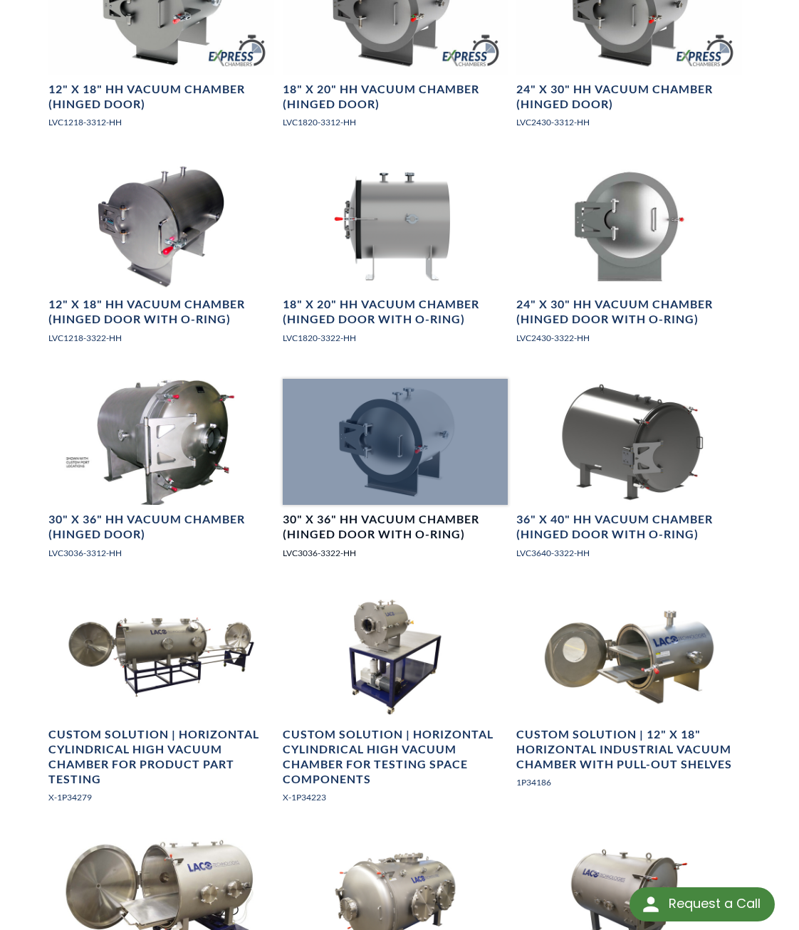 The width and height of the screenshot is (799, 930). I want to click on a: LVC2430-3322-HH Vacuum Chamber, front view24" X 30" HH Vacuum Chamber (Hinged Door with O-ring)LV..., so click(629, 260).